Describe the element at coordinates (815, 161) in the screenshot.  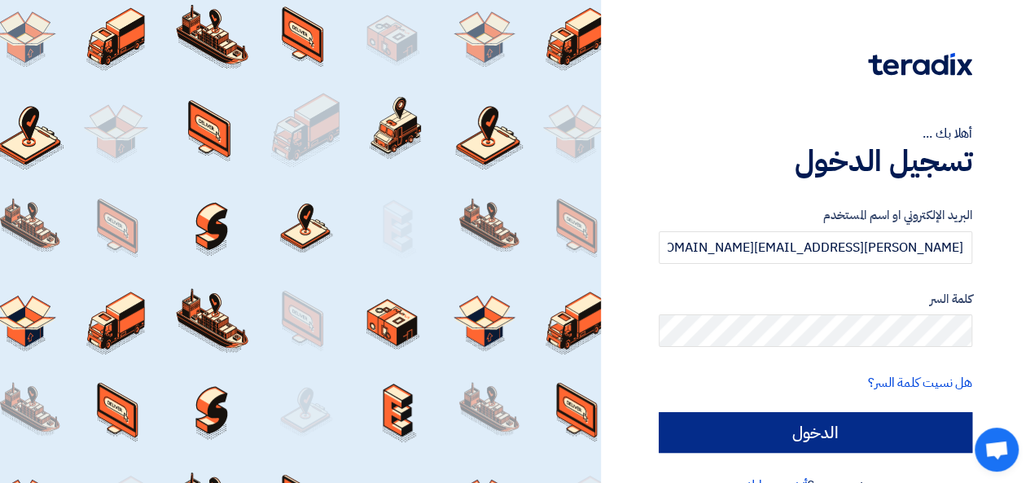
I see `h1: تسجيل الدخول` at that location.